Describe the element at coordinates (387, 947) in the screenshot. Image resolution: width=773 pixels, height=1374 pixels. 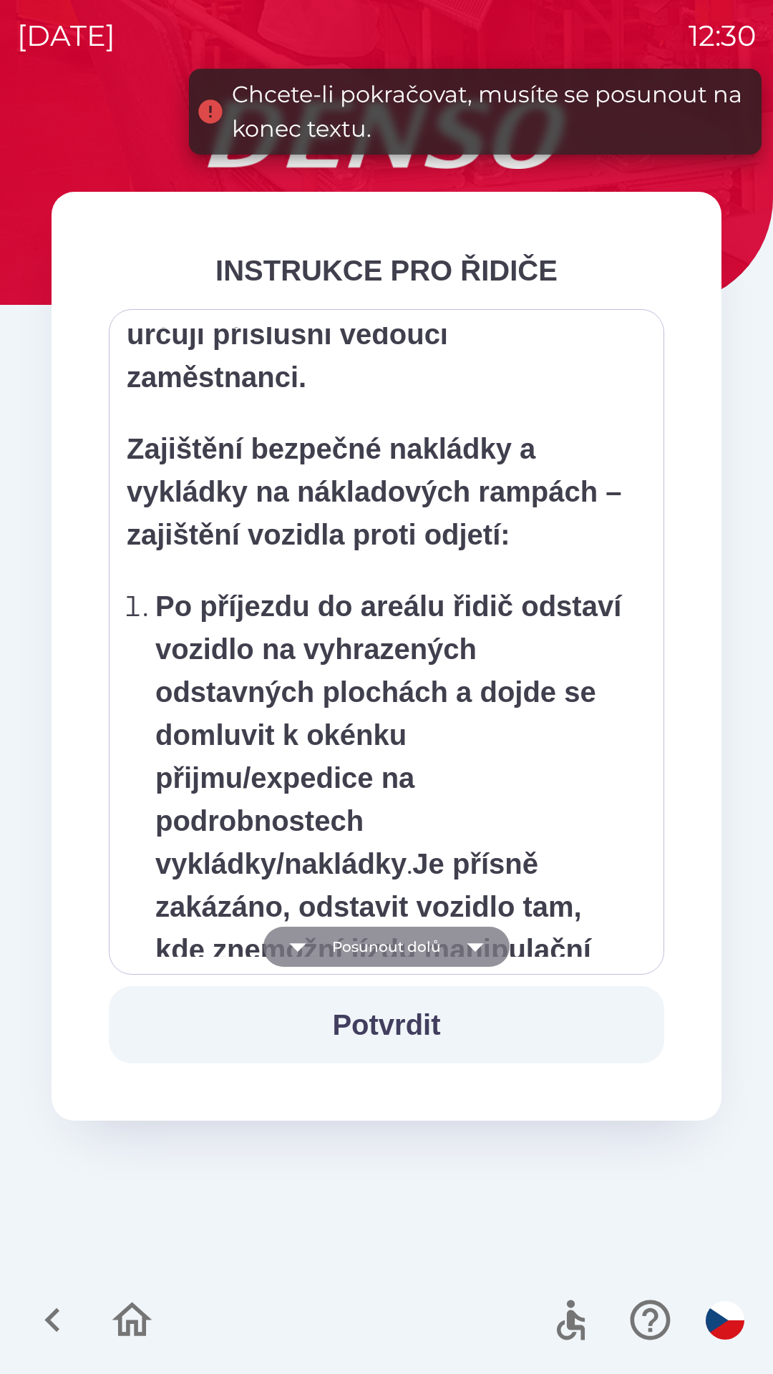
I see `button: Posunout dolů` at that location.